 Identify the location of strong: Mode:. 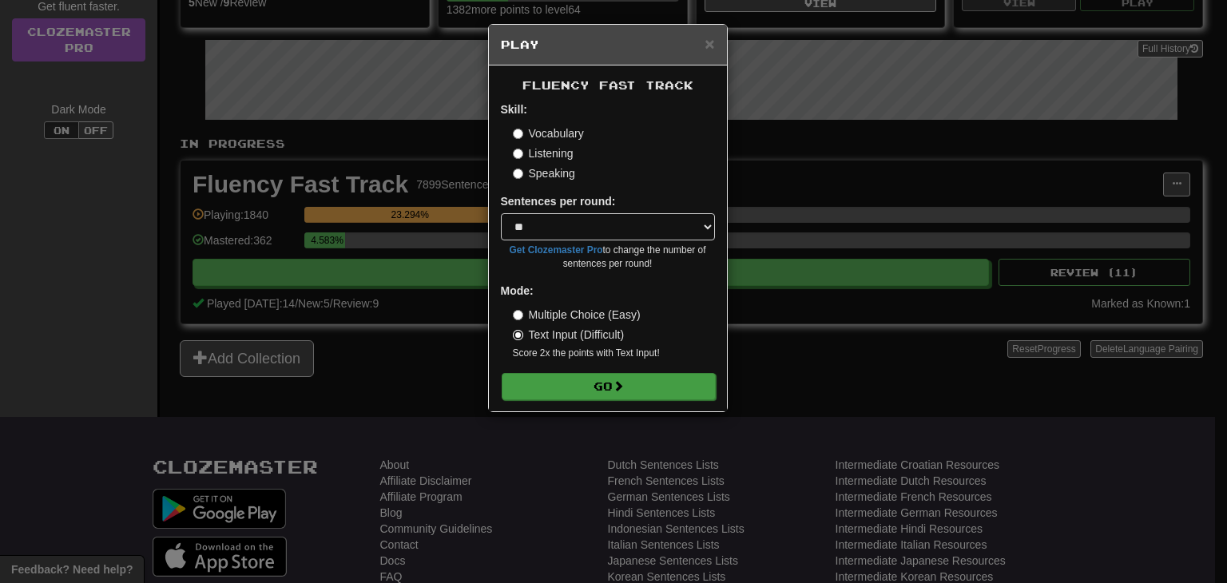
(517, 291).